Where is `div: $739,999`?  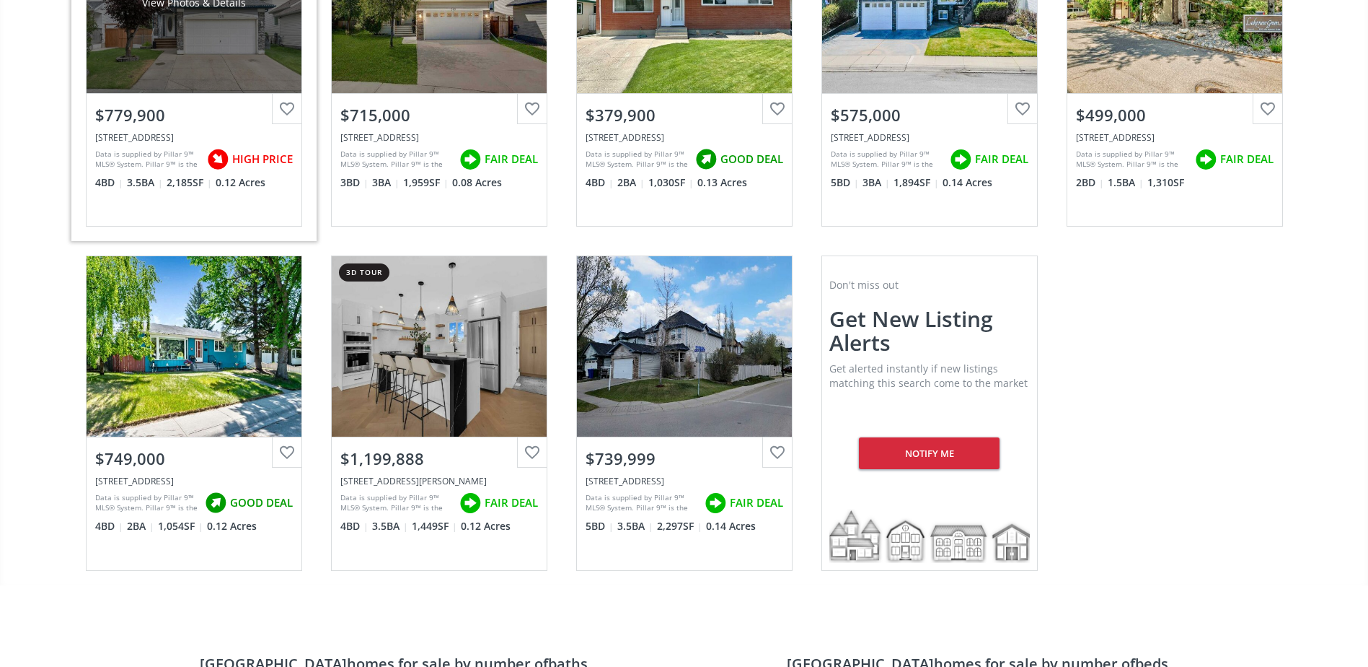 div: $739,999 is located at coordinates (685, 458).